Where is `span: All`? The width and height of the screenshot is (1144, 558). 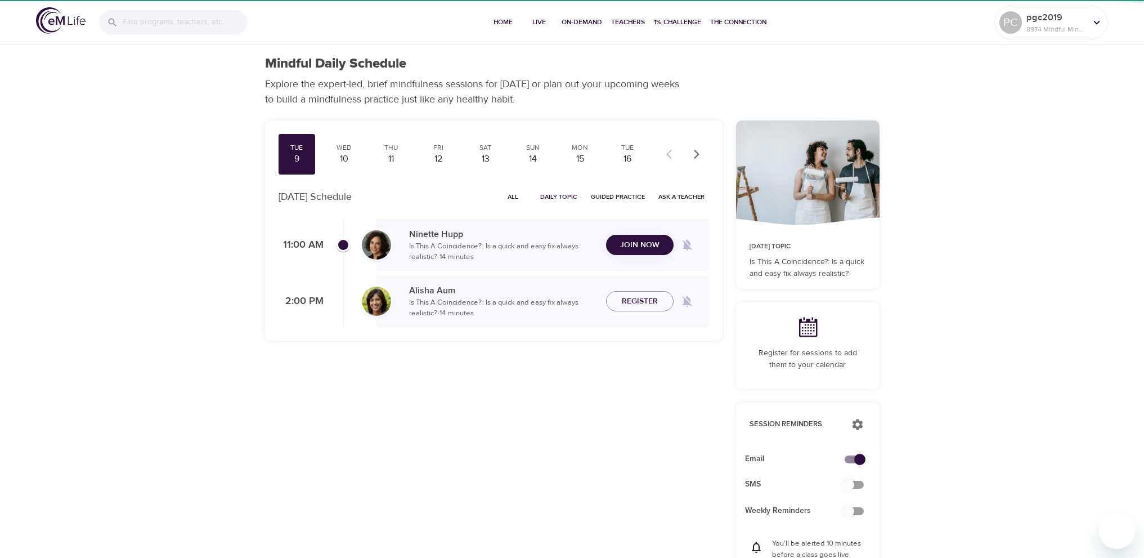
span: All is located at coordinates (513, 196).